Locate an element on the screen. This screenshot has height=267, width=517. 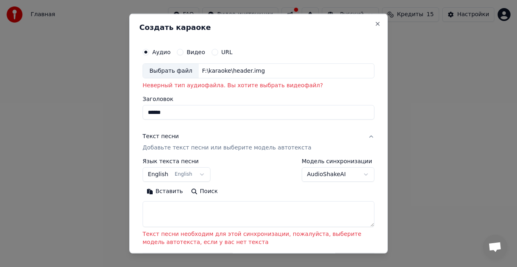
div: Выбрать файл is located at coordinates (171, 71).